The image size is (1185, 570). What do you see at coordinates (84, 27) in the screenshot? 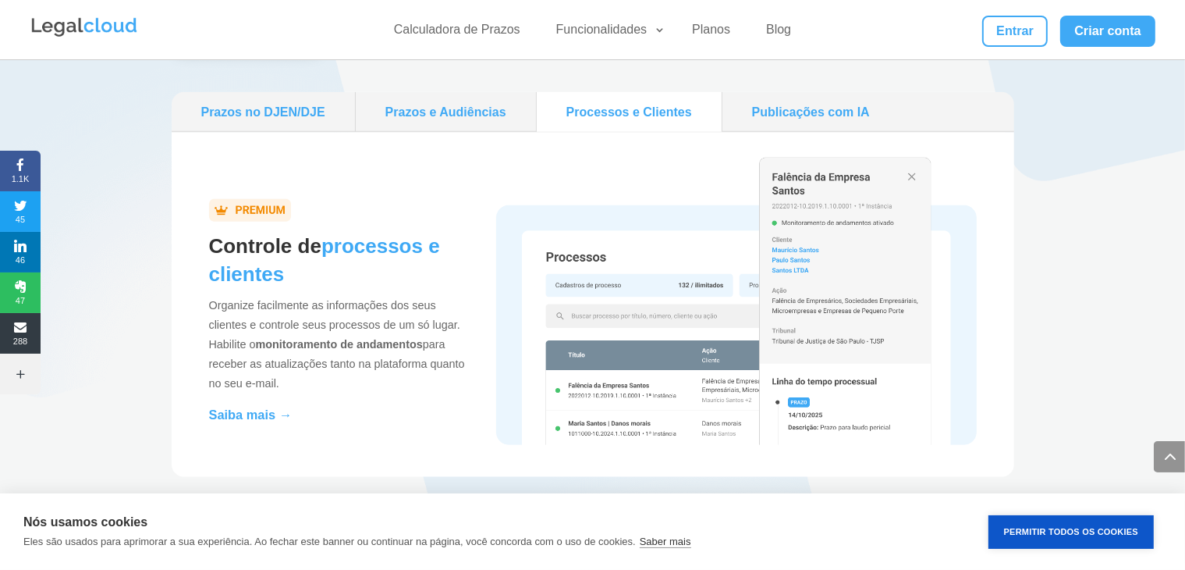
I see `img: Legalcloud Logo` at bounding box center [84, 27].